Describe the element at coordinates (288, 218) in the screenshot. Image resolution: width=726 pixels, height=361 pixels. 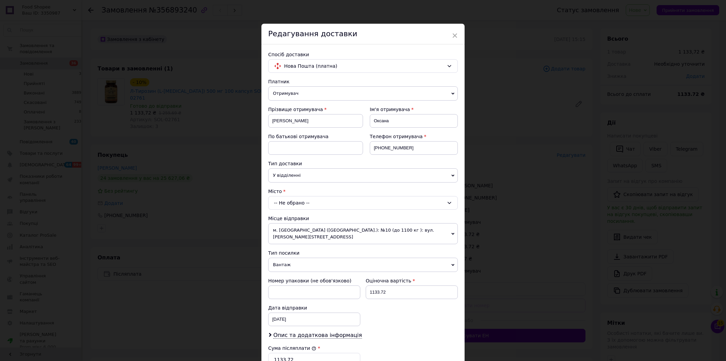
I see `span: Місце відправки` at that location.